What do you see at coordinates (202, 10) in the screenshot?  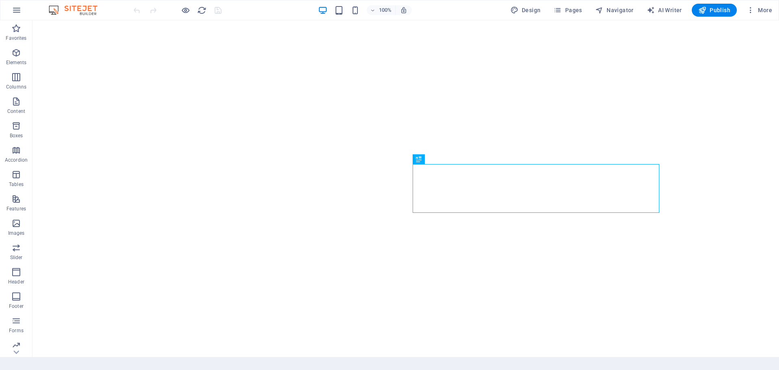 I see `button: reload` at bounding box center [202, 10].